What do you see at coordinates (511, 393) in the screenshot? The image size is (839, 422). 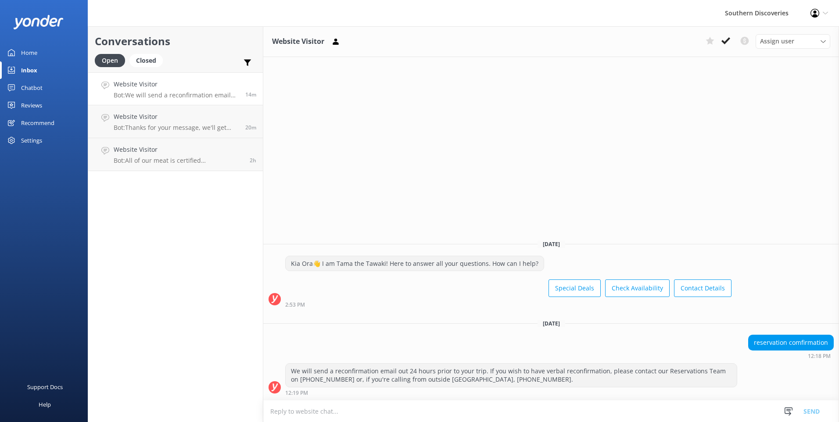 I see `div: Oct 16 2025 12:19pm (UTC +13:00) Pacific/Auckland` at bounding box center [511, 393].